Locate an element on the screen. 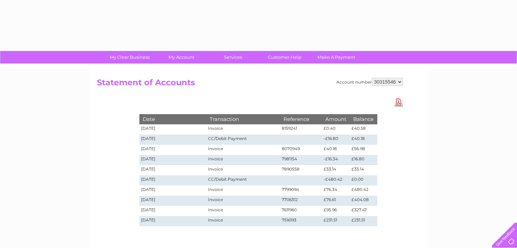  td: £76.34 is located at coordinates (336, 191).